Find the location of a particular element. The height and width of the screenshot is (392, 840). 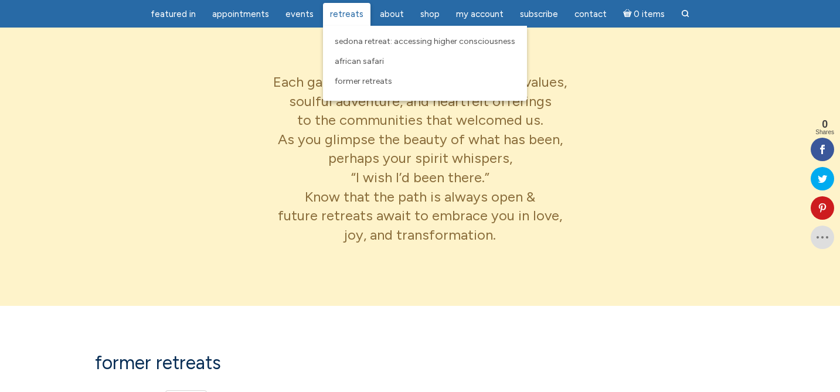

a: Events is located at coordinates (299, 14).